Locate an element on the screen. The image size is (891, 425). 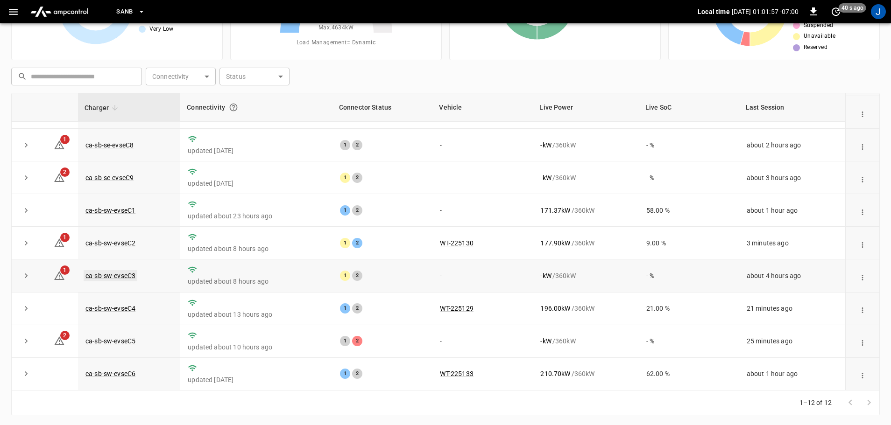
p: 1–12 of 12 is located at coordinates (816, 403).